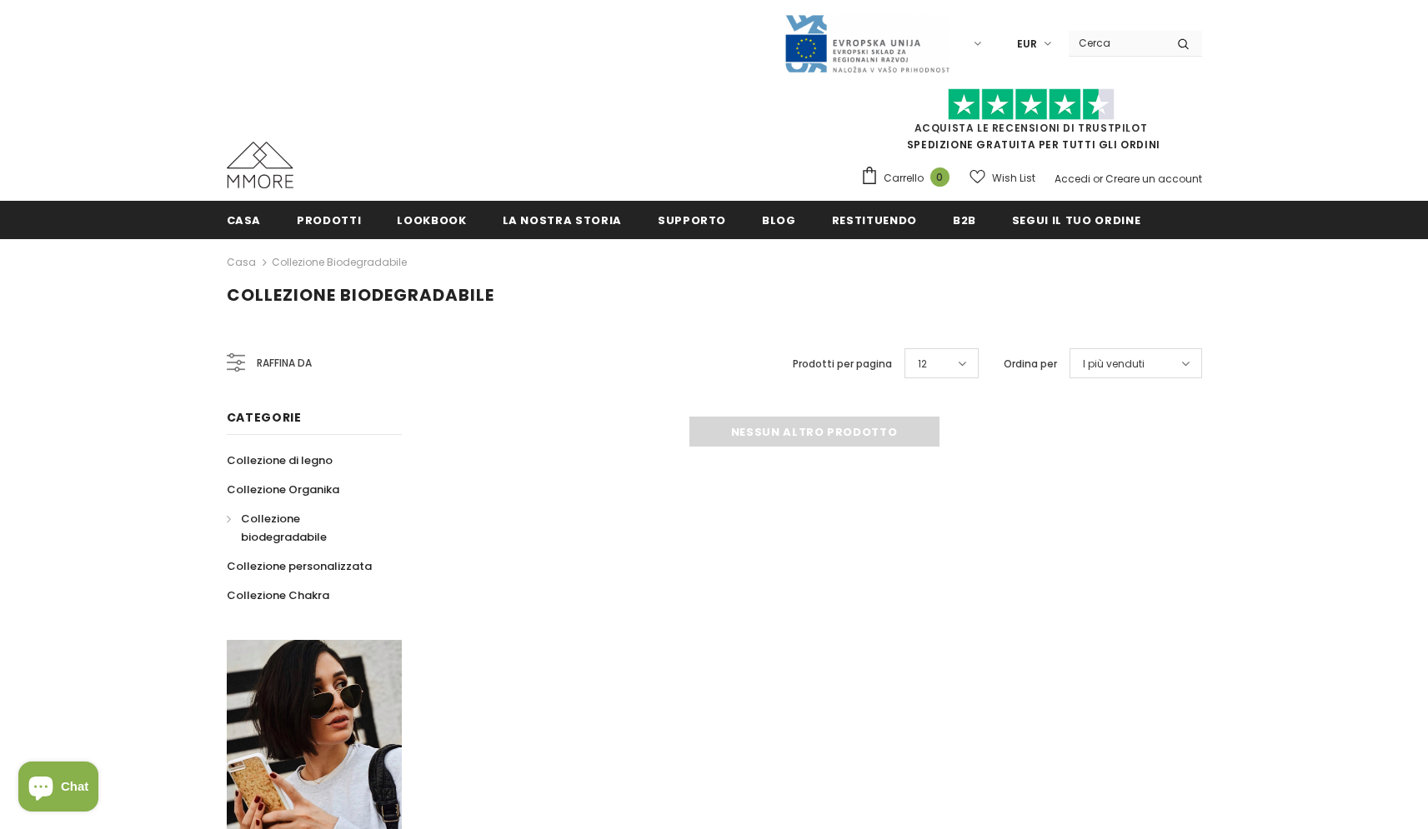 The width and height of the screenshot is (1428, 829). What do you see at coordinates (1031, 123) in the screenshot?
I see `span: SPEDIZIONE GRATUITA PER TUTTI GLI ORDINI` at bounding box center [1031, 123].